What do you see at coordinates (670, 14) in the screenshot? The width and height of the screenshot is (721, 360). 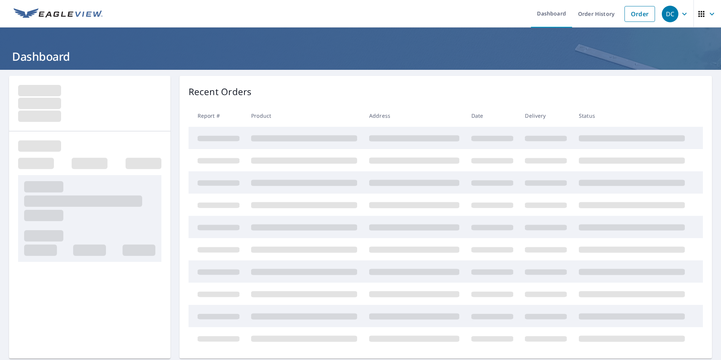 I see `div: DC` at bounding box center [670, 14].